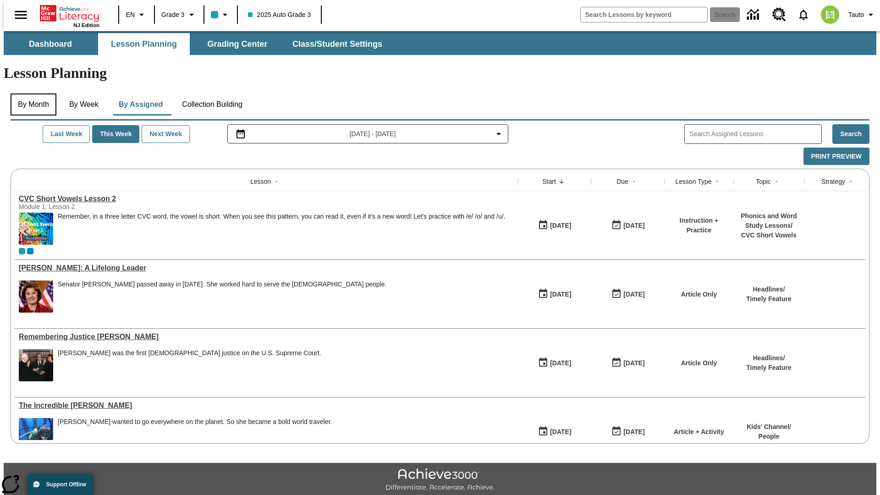 The width and height of the screenshot is (880, 495). What do you see at coordinates (281, 229) in the screenshot?
I see `div: Remember, in a three letter CVC word, the vowel is short. When you see this pattern, you can read...` at bounding box center [281, 229].